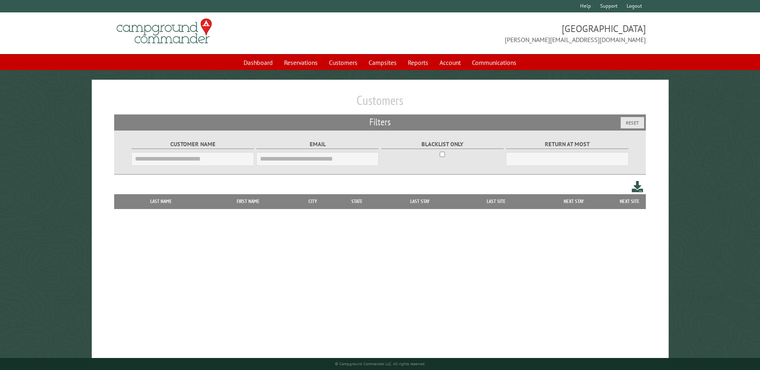  I want to click on a: Download this customer list (.csv), so click(637, 187).